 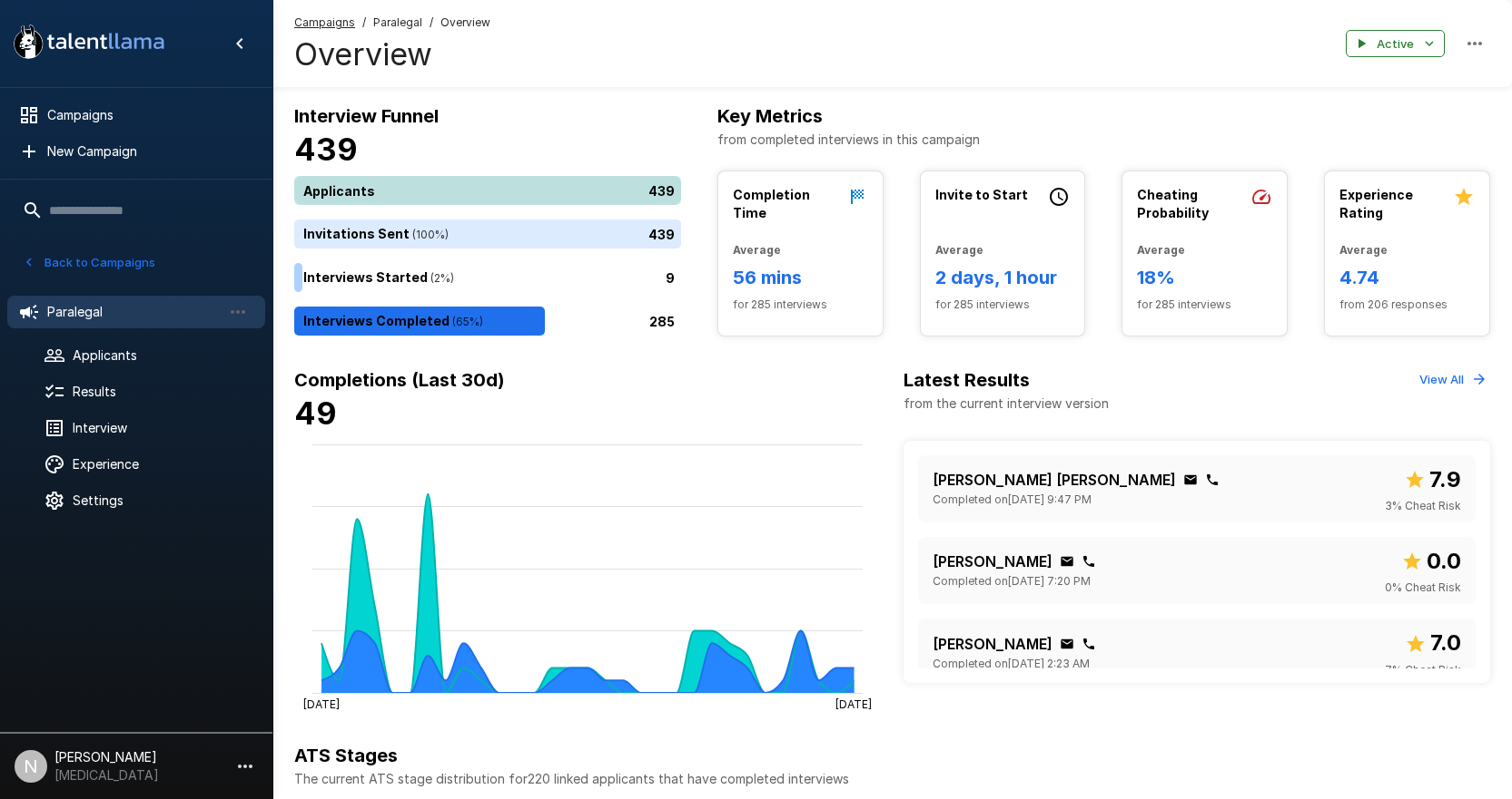 What do you see at coordinates (1407, 305) in the screenshot?
I see `span: from 206 responses` at bounding box center [1407, 305].